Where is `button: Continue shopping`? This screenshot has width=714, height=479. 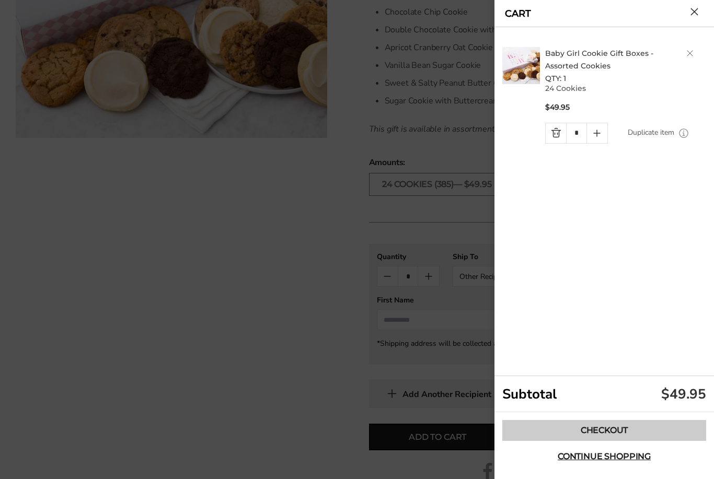 button: Continue shopping is located at coordinates (604, 457).